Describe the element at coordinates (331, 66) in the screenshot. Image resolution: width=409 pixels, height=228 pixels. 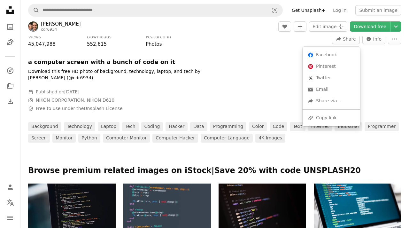
I see `a: Share on Pinterest` at that location.